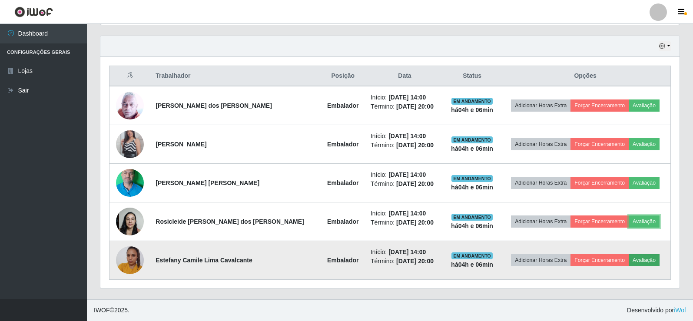 This screenshot has height=321, width=693. What do you see at coordinates (404, 76) in the screenshot?
I see `th: Data` at bounding box center [404, 76].